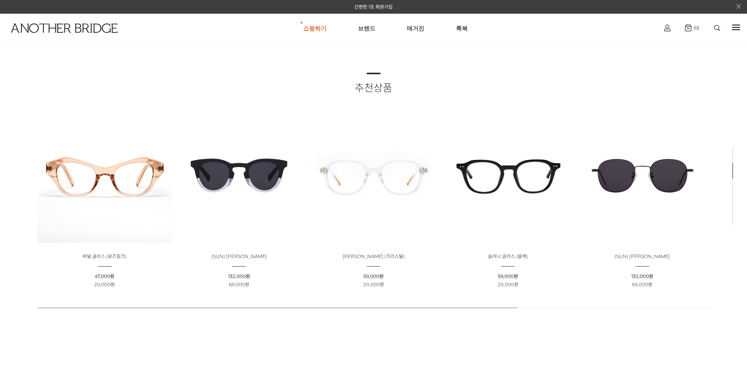 Image resolution: width=747 pixels, height=373 pixels. What do you see at coordinates (105, 175) in the screenshot?
I see `img: 버널 글라스 로즈핑크 - 세련된 클래식 안경 제품 이미지` at bounding box center [105, 175].